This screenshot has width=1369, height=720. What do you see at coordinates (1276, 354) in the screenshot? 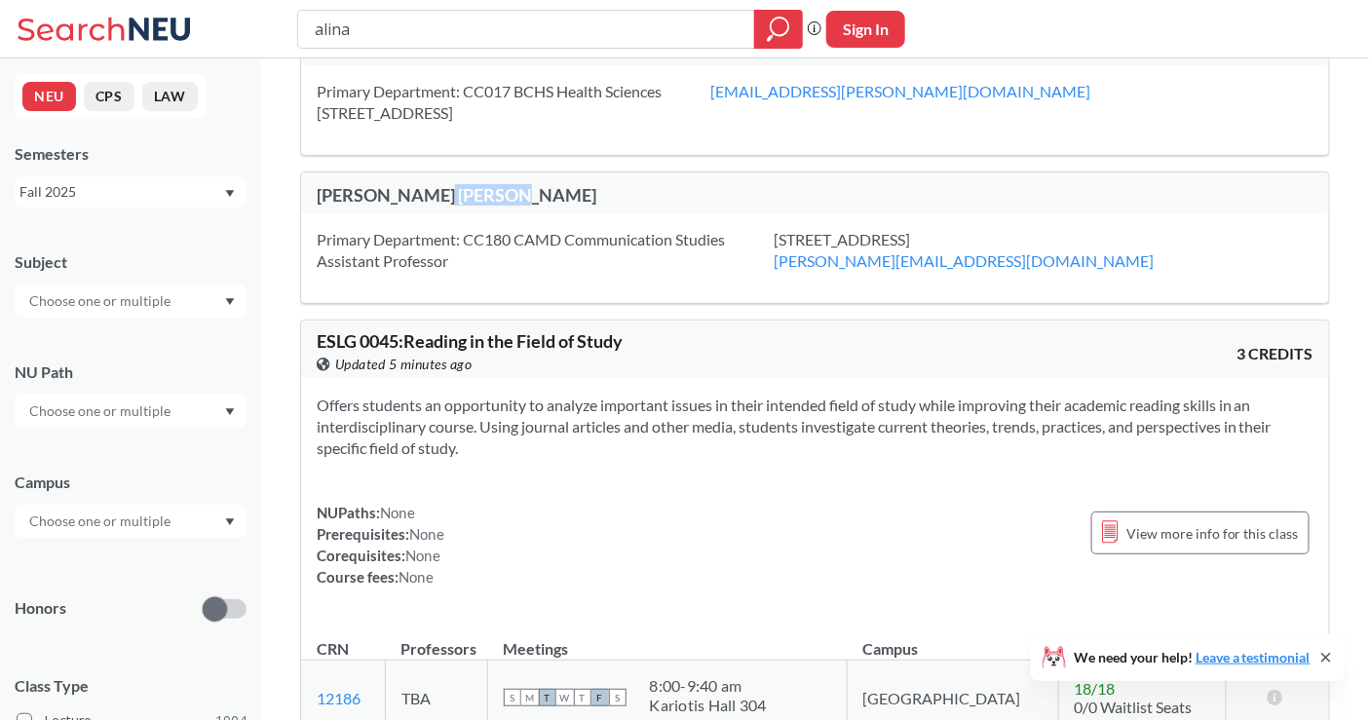
I see `span: 3 CREDITS` at bounding box center [1276, 354].